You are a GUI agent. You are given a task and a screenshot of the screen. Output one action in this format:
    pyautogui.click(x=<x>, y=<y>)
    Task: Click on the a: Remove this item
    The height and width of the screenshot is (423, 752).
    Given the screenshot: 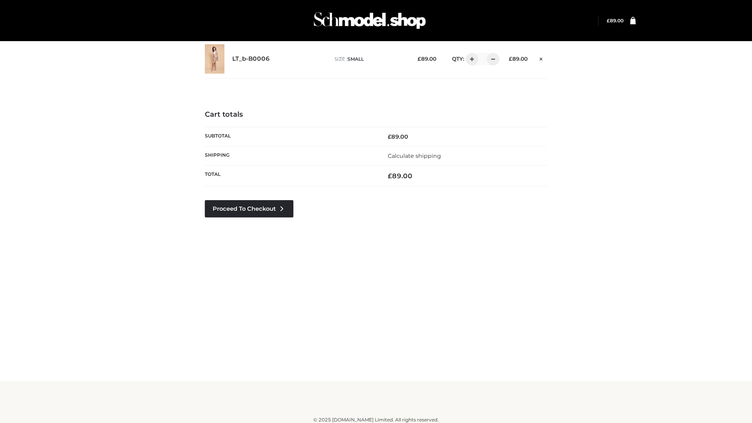 What is the action you would take?
    pyautogui.click(x=542, y=58)
    